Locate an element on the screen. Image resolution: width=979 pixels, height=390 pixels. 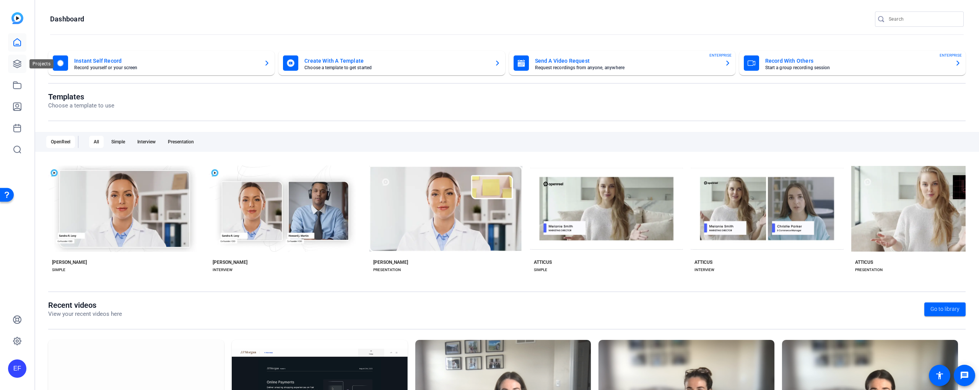
mat-card-subtitle: Choose a template to get started is located at coordinates (396, 68).